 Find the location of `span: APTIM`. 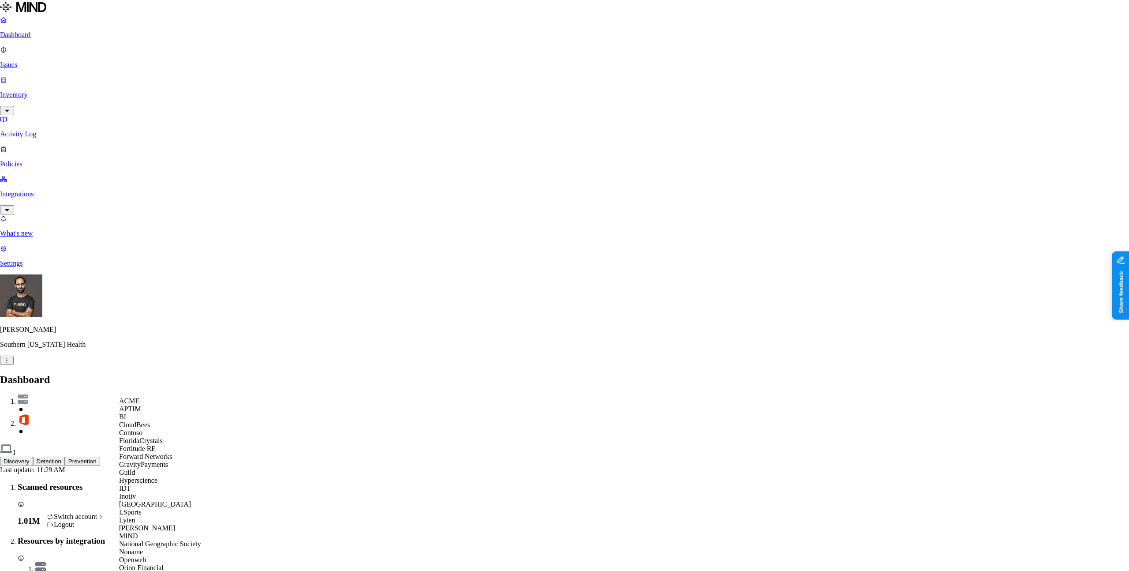

span: APTIM is located at coordinates (130, 409).